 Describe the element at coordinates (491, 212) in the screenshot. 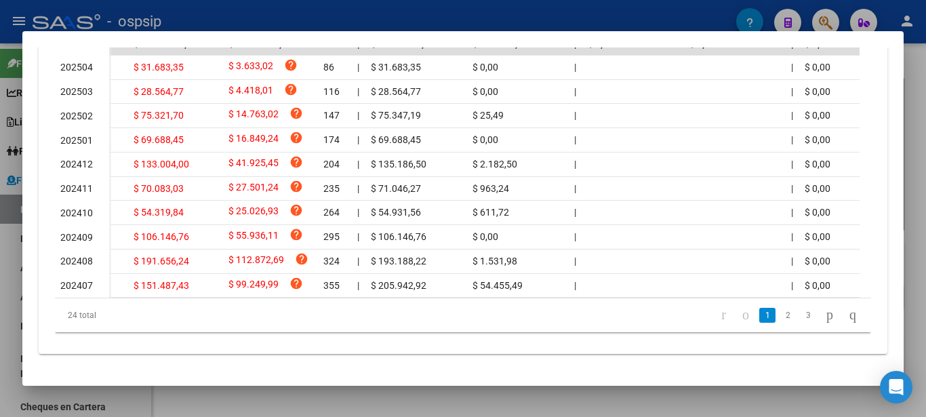

I see `span: $ 611,72` at that location.